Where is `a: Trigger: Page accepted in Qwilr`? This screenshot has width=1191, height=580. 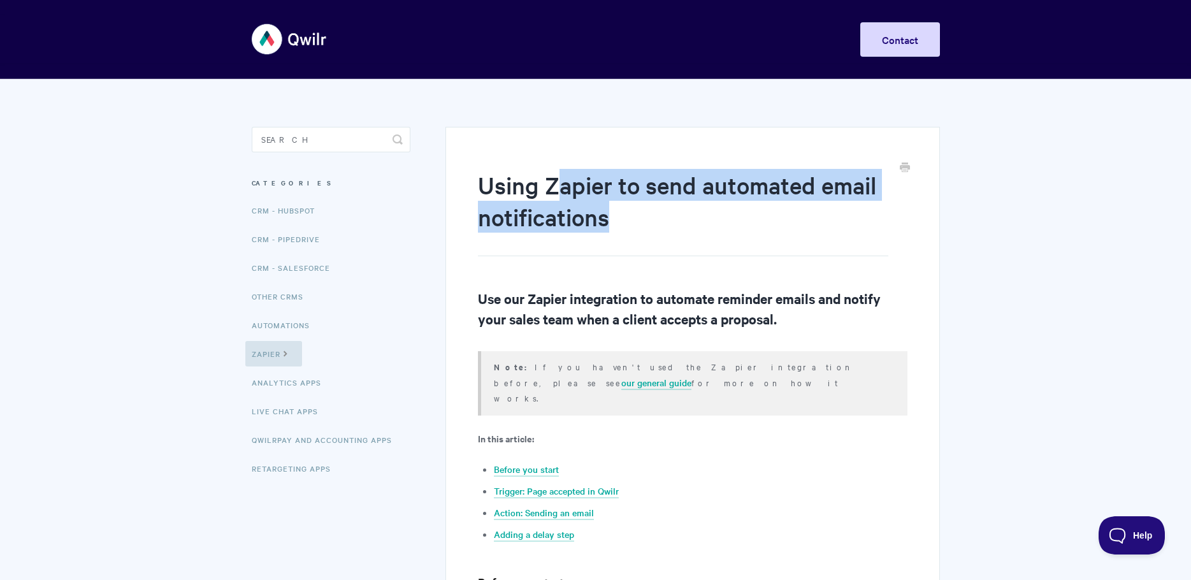
a: Trigger: Page accepted in Qwilr is located at coordinates (556, 491).